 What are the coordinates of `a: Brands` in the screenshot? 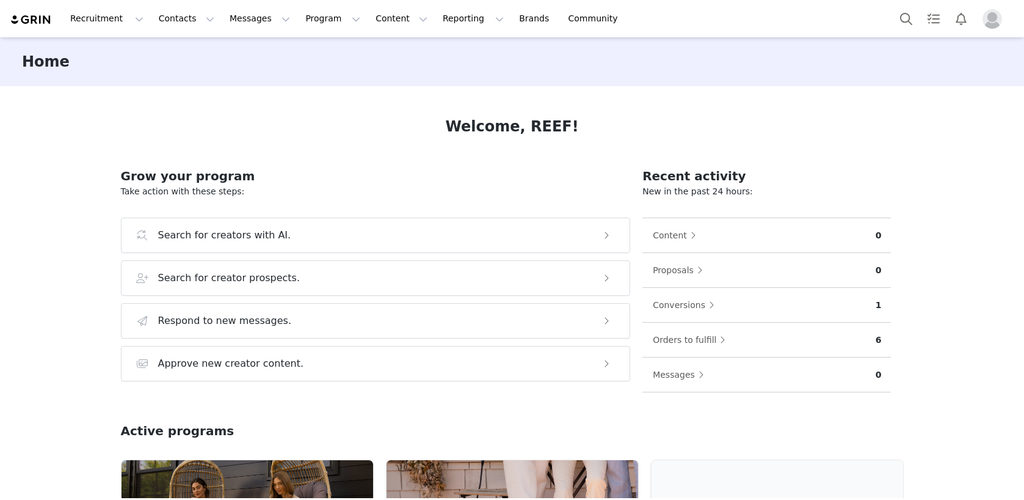 It's located at (536, 18).